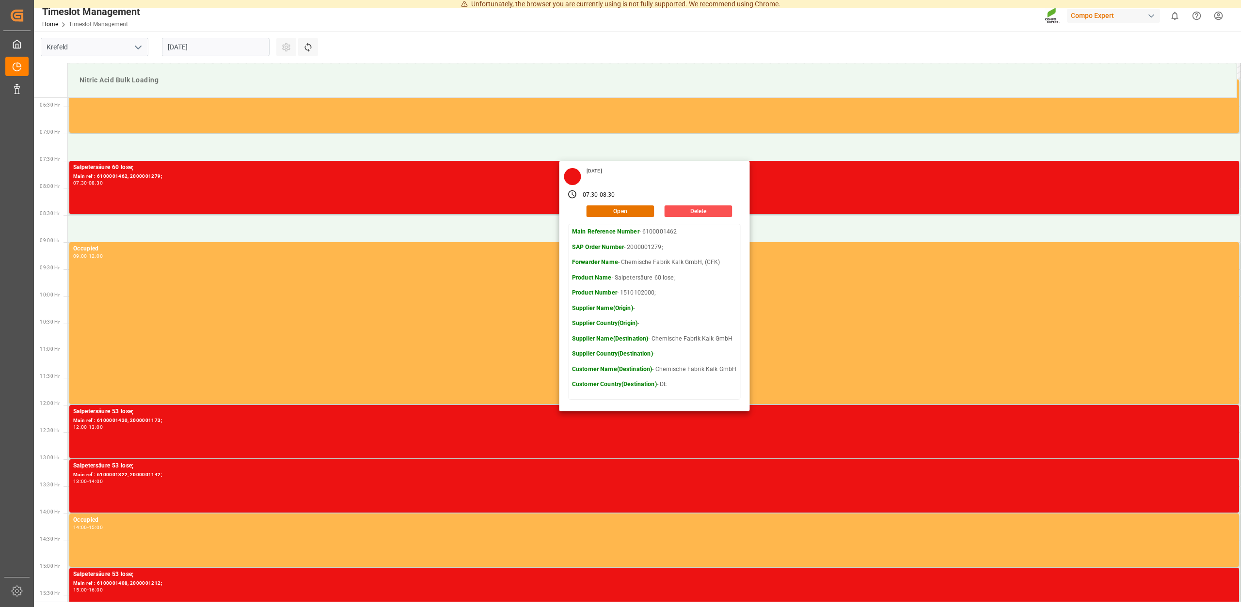 This screenshot has width=1241, height=607. I want to click on p: - 2000001279;, so click(654, 248).